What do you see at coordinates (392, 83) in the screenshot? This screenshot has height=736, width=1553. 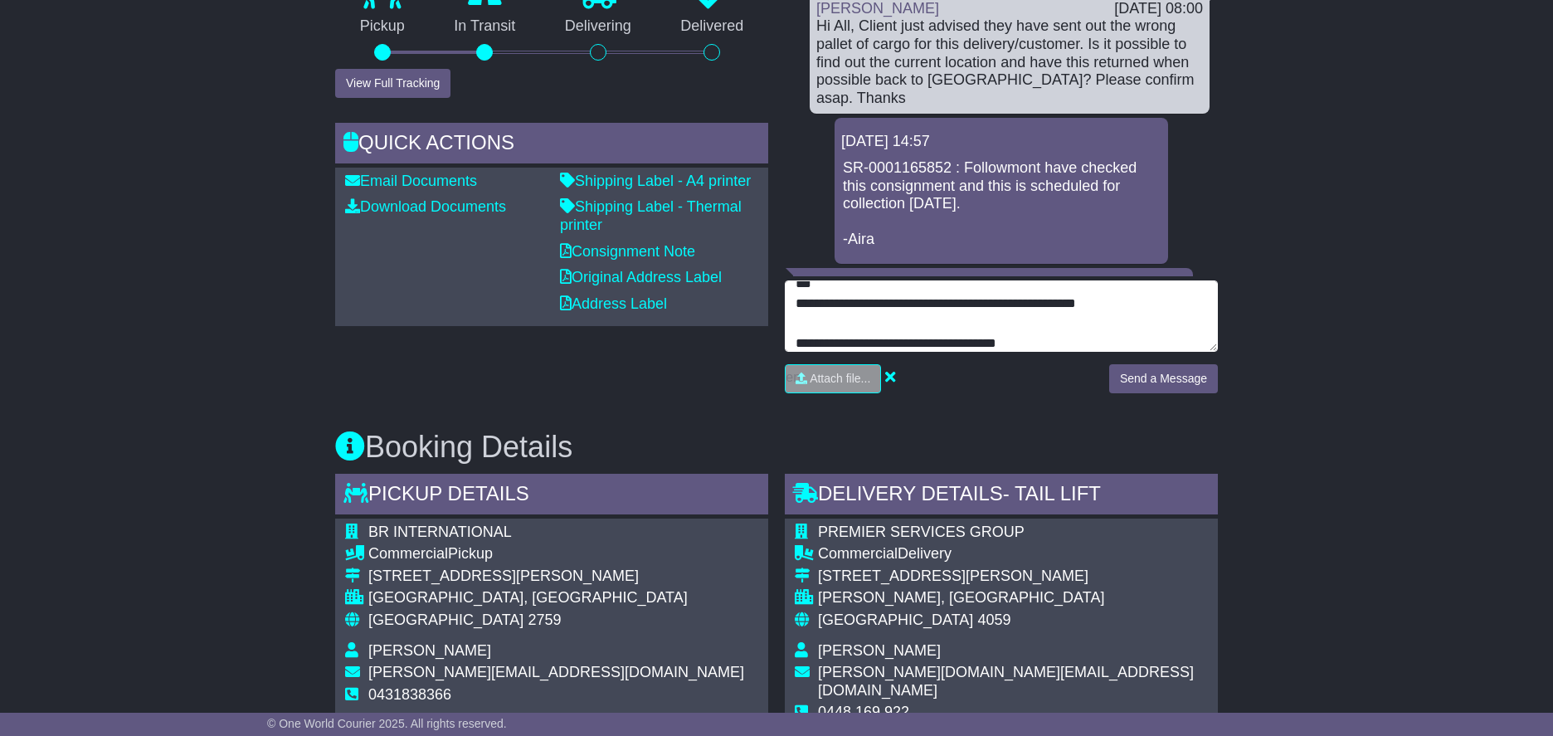 I see `button: View Full Tracking` at bounding box center [392, 83].